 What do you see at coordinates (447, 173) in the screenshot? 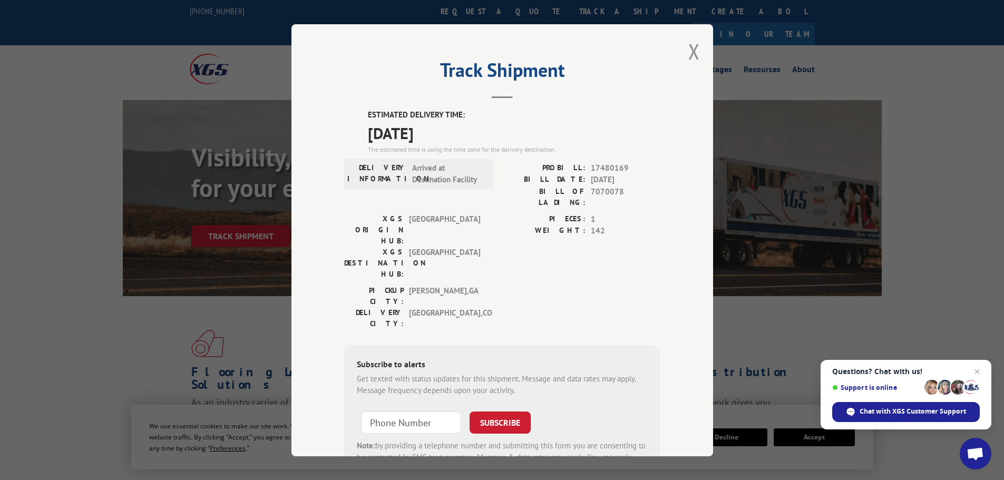
I see `span: Arrived at Destination Facility` at bounding box center [447, 173].